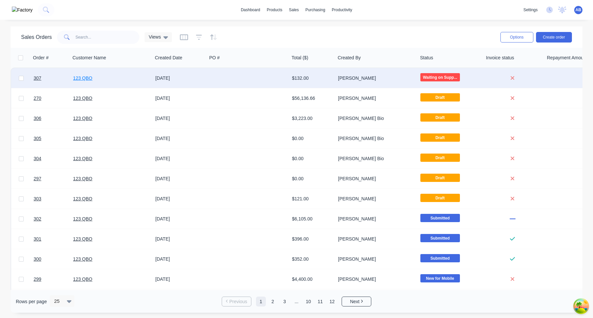 This screenshot has width=593, height=318. I want to click on div: purchasing, so click(315, 10).